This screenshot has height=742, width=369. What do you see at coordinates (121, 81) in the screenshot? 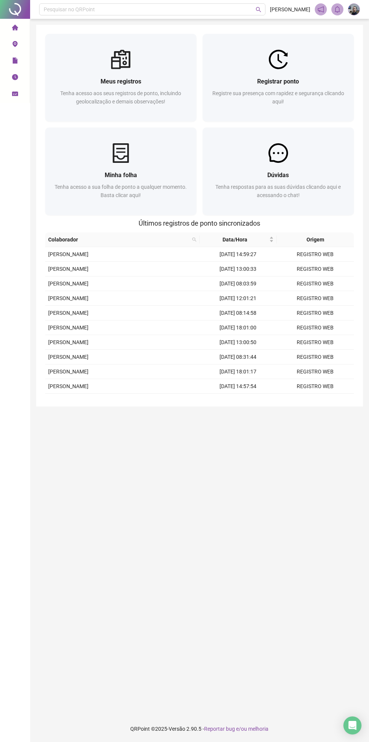
I see `span: Meus registros` at bounding box center [121, 81].